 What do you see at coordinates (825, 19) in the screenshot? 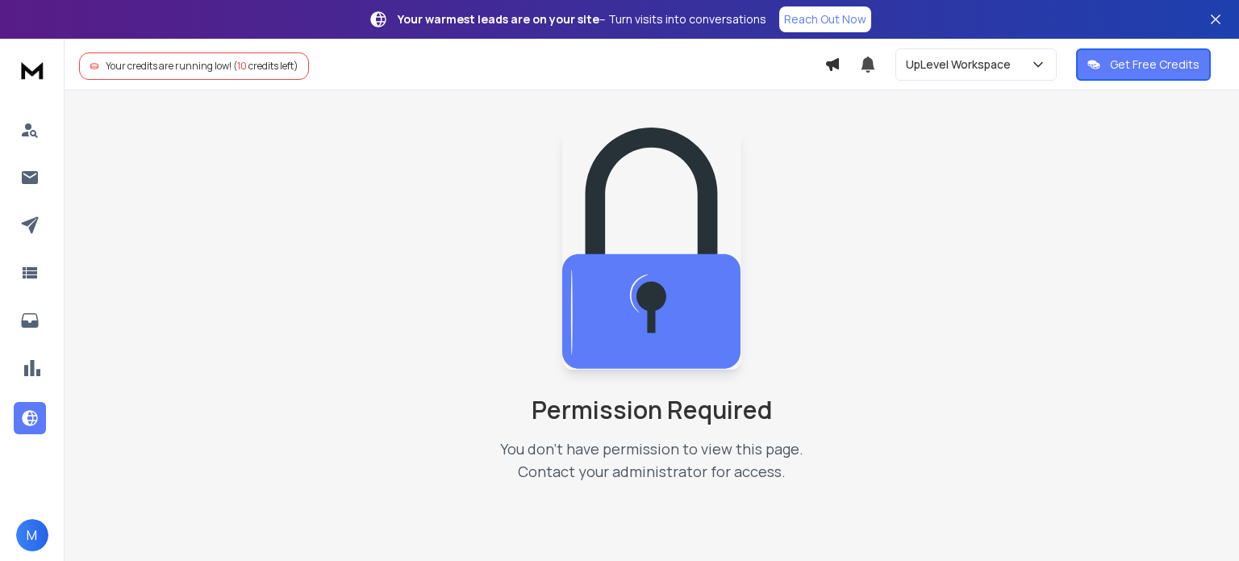
I see `p: Reach Out Now` at bounding box center [825, 19].